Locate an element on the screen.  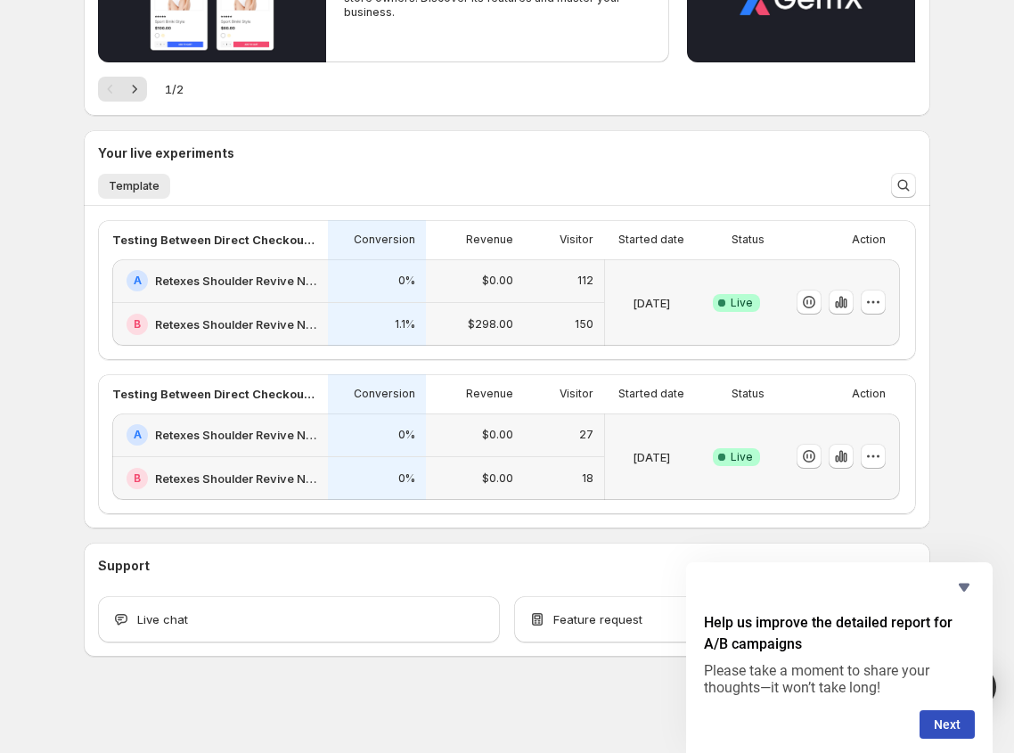
span: Live chat is located at coordinates (162, 620).